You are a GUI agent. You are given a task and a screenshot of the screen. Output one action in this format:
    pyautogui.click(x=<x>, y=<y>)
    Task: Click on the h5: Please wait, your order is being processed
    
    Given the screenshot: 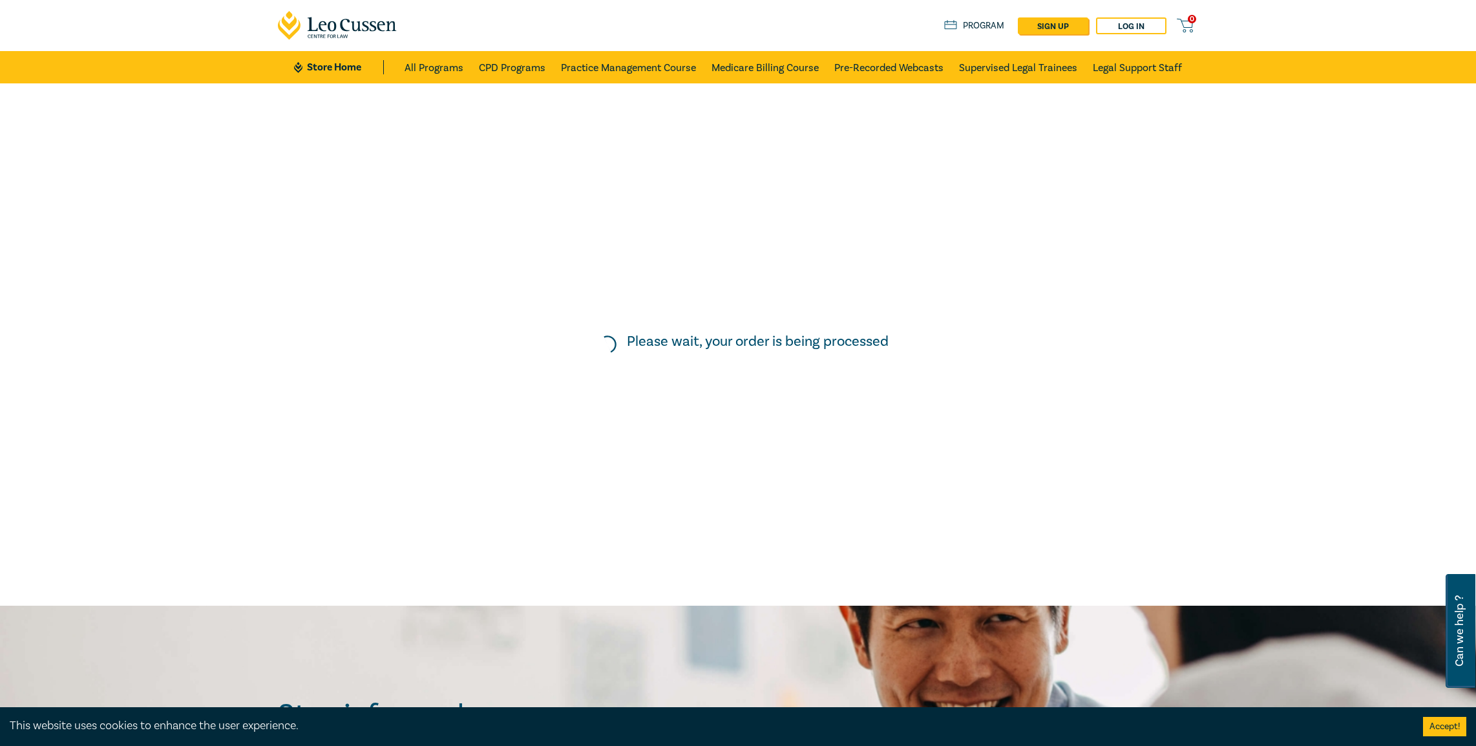 What is the action you would take?
    pyautogui.click(x=757, y=341)
    